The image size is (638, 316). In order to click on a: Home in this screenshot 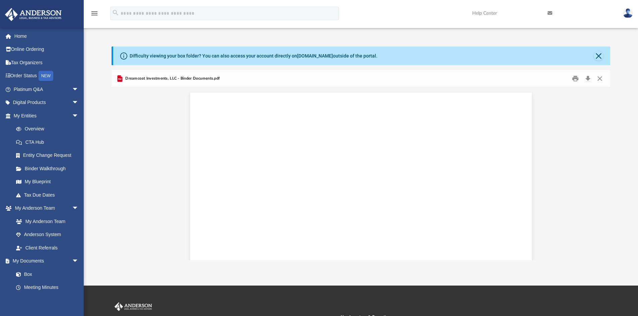, I will do `click(47, 36)`.